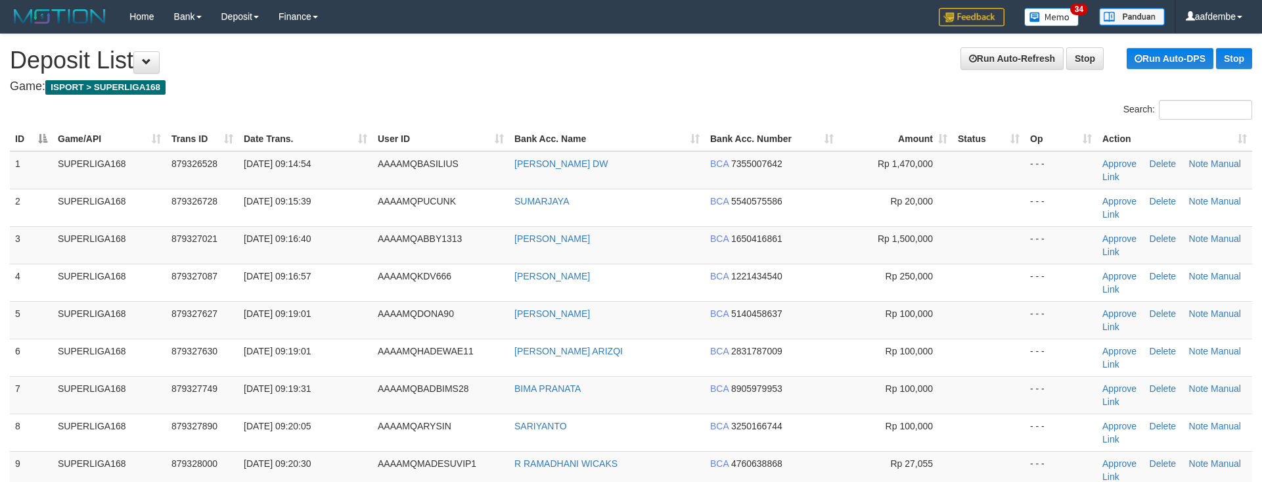 Image resolution: width=1262 pixels, height=482 pixels. I want to click on span: Rp 27,055, so click(912, 463).